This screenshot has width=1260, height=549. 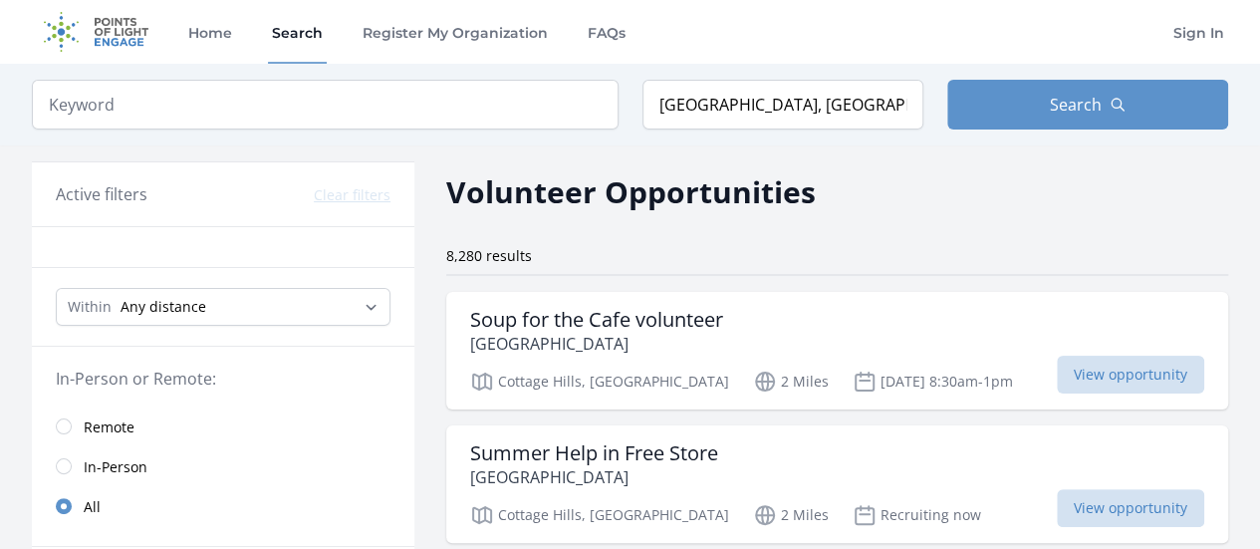 What do you see at coordinates (109, 427) in the screenshot?
I see `span: Remote` at bounding box center [109, 427].